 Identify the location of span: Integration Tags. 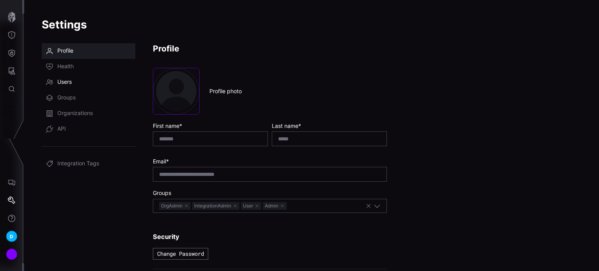
(78, 164).